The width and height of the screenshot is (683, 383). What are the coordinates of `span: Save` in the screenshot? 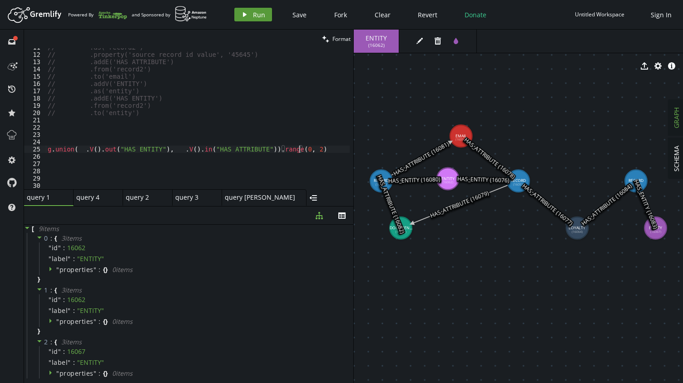 It's located at (299, 15).